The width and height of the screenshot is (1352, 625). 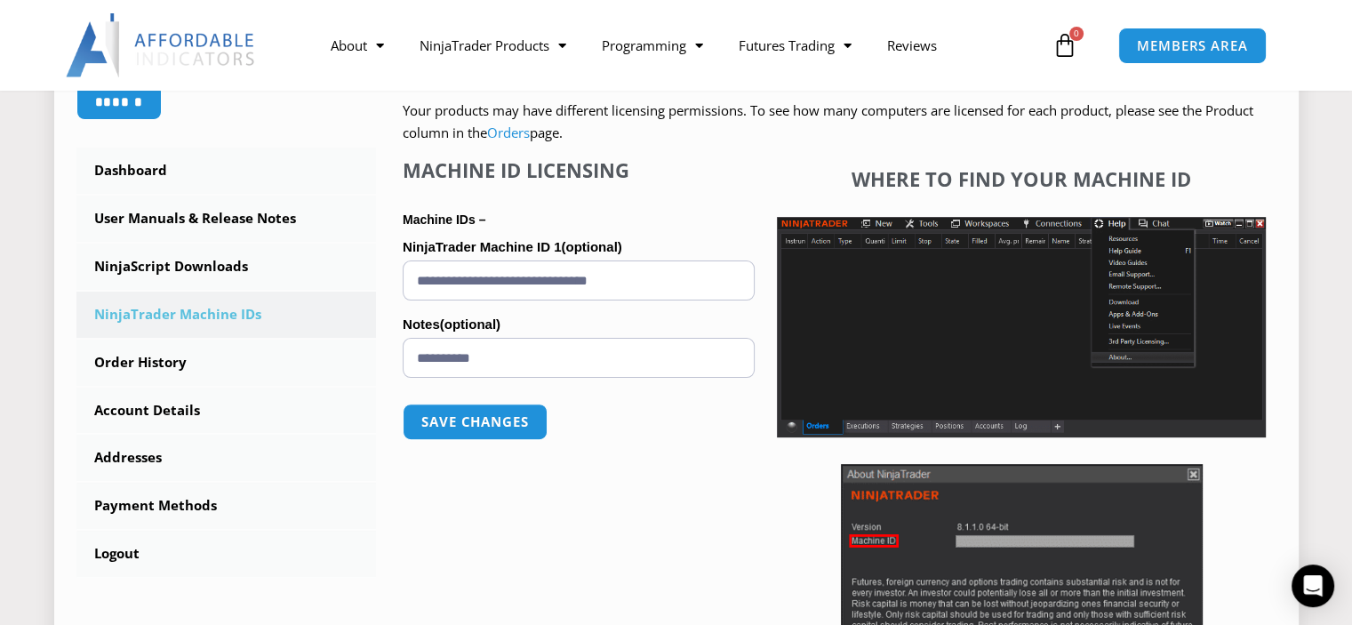 I want to click on img: Screenshot 2025-01-17 1155544 | Affordable Indicators – NinjaTrader, so click(x=1022, y=327).